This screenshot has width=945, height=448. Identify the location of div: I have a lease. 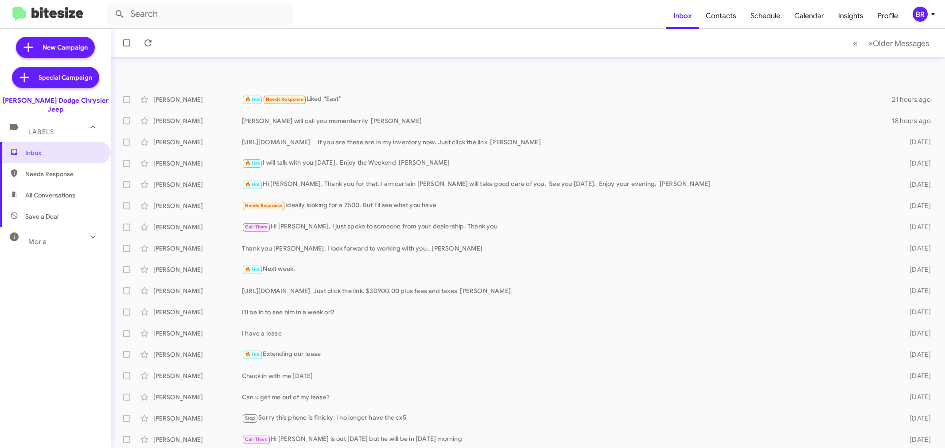
(568, 333).